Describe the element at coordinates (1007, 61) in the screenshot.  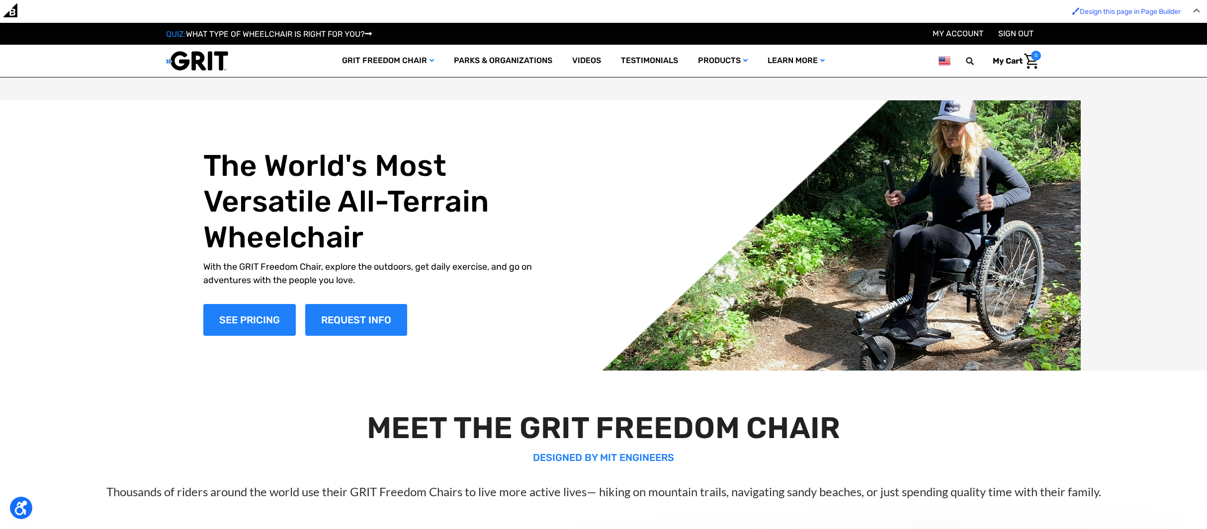
I see `span: My Cart` at that location.